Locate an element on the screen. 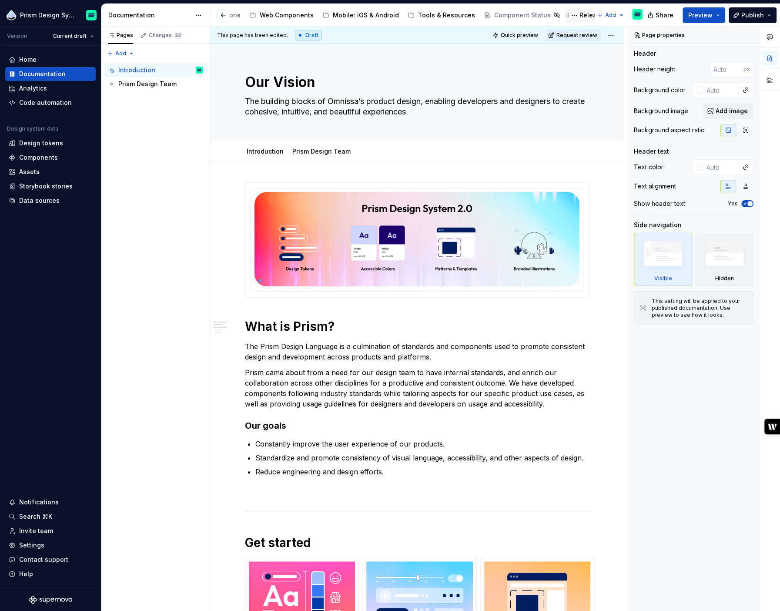 The width and height of the screenshot is (780, 611). span: Add image is located at coordinates (732, 111).